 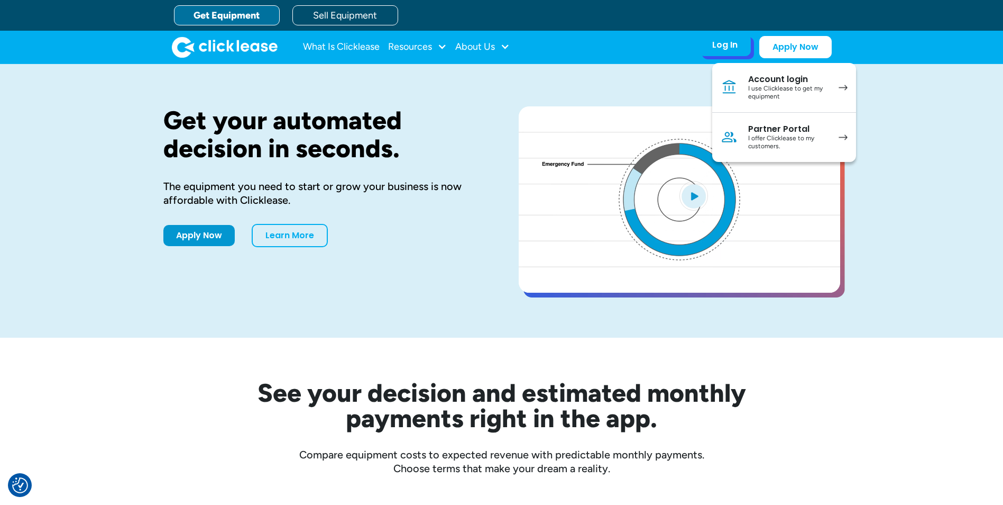 I want to click on div: Compare equipment costs to expected revenue with predictable monthly payments. Choose terms that ..., so click(x=502, y=461).